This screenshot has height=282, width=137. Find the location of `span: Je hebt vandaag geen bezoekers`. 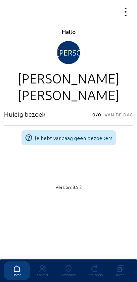

span: Je hebt vandaag geen bezoekers is located at coordinates (74, 137).